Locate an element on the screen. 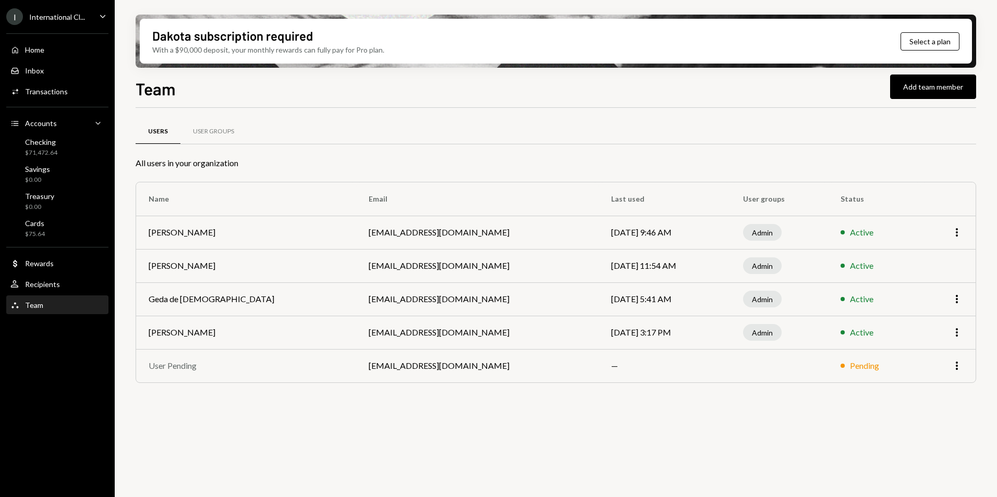 This screenshot has height=497, width=997. div: With a $90,000 deposit, your monthly rewards can fully pay for Pro plan. is located at coordinates (268, 50).